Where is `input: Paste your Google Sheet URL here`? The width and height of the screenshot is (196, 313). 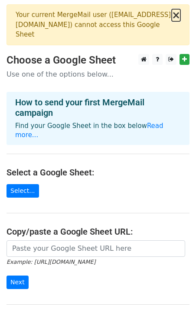 input: Paste your Google Sheet URL here is located at coordinates (96, 248).